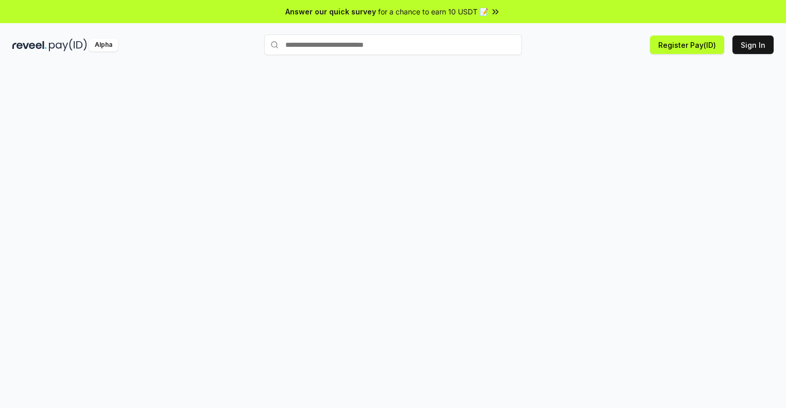 The image size is (786, 408). What do you see at coordinates (68, 45) in the screenshot?
I see `img: pay_id` at bounding box center [68, 45].